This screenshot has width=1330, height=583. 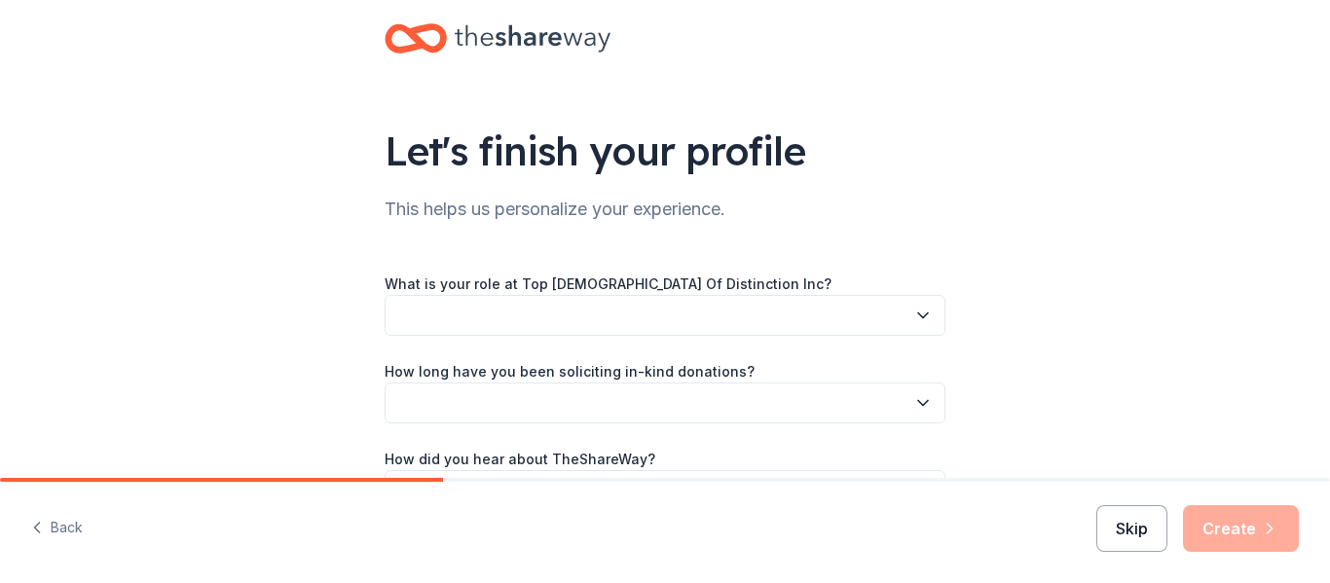 What do you see at coordinates (570, 372) in the screenshot?
I see `label: How long have you been soliciting in-kind donations?` at bounding box center [570, 372].